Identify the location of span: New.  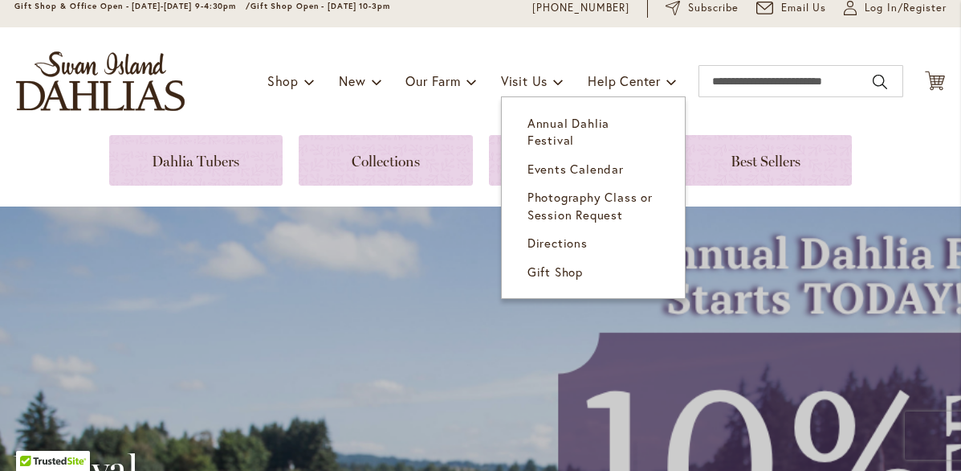
(352, 80).